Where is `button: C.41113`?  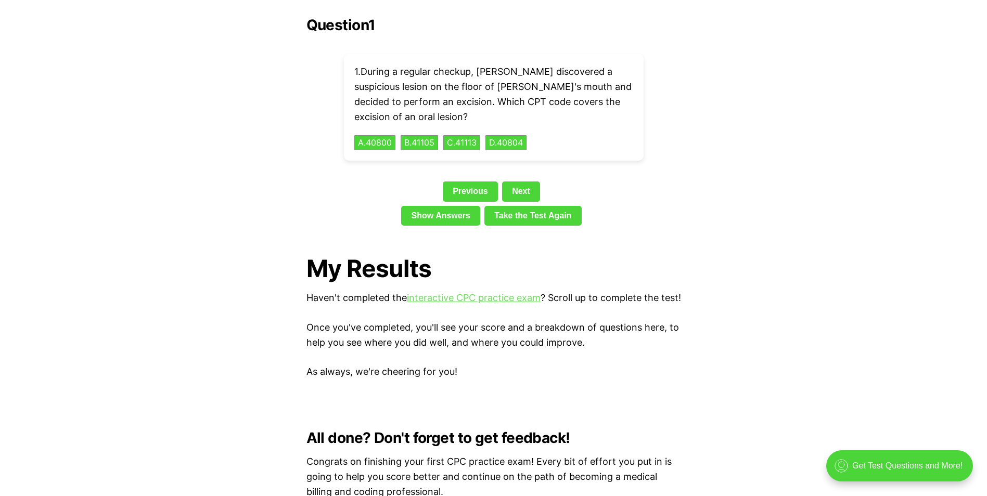
button: C.41113 is located at coordinates (462, 143).